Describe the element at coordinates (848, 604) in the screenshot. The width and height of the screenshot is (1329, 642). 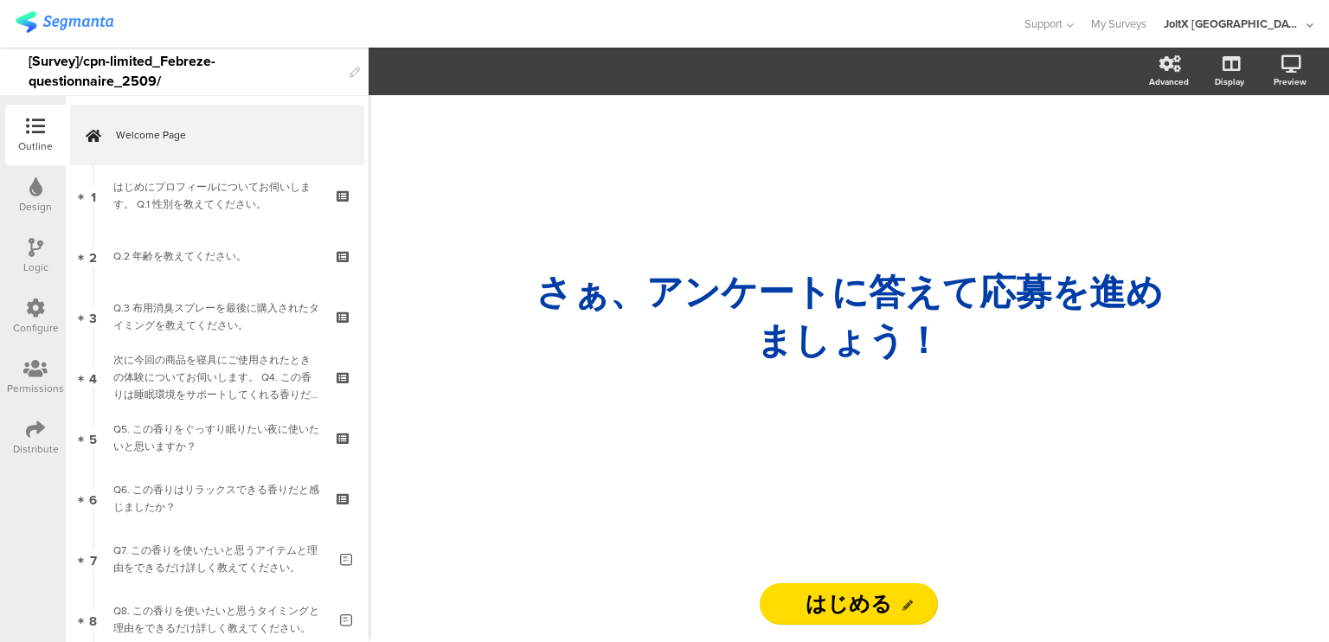
I see `input: Start` at that location.